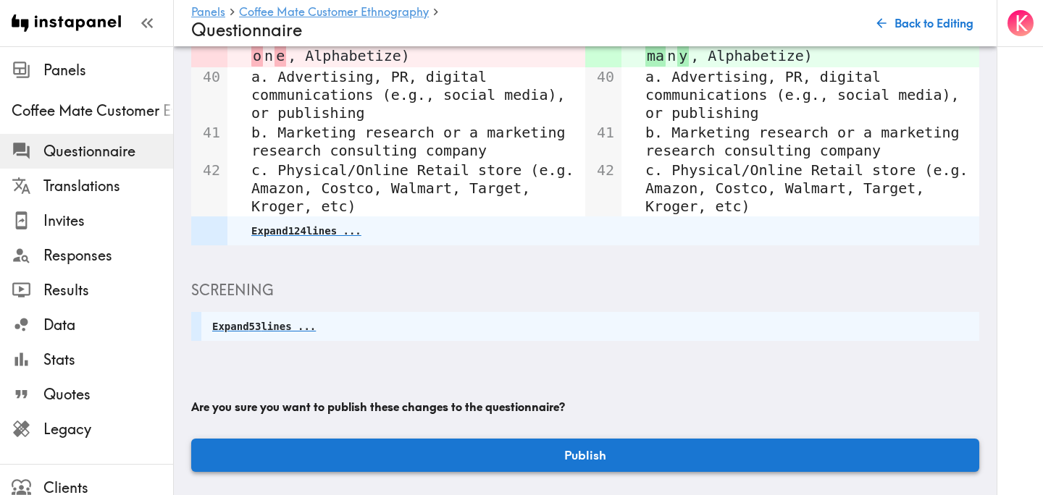 The width and height of the screenshot is (1043, 495). I want to click on span: o, so click(257, 56).